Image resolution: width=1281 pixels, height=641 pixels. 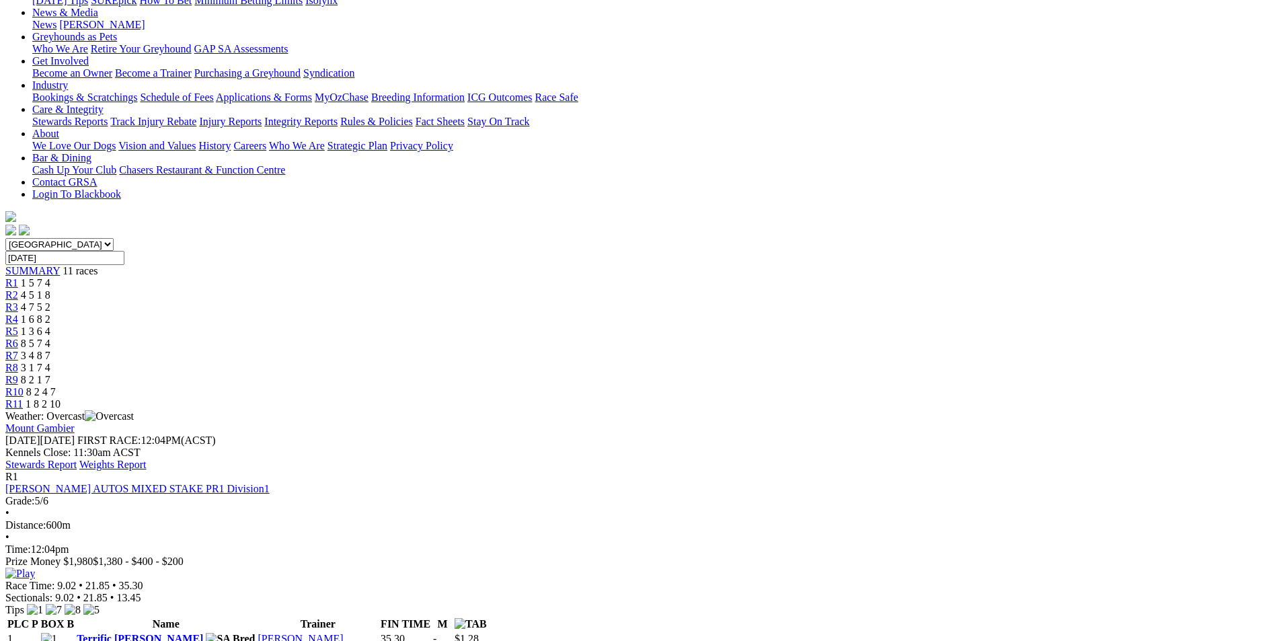 What do you see at coordinates (11, 230) in the screenshot?
I see `img: facebook.svg` at bounding box center [11, 230].